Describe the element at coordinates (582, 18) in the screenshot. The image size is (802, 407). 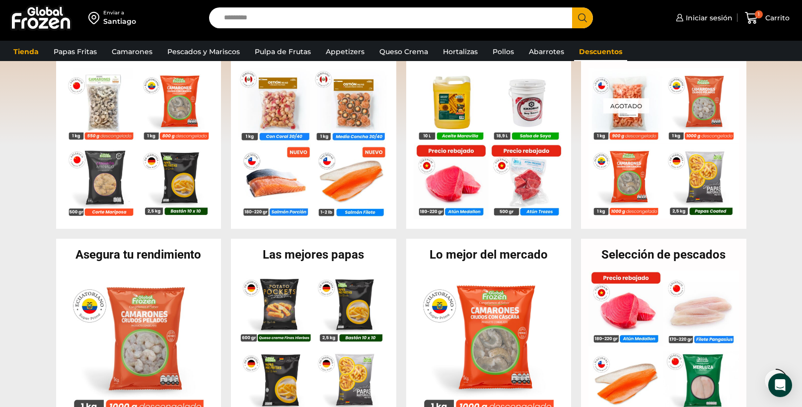
I see `button: Search button` at that location.